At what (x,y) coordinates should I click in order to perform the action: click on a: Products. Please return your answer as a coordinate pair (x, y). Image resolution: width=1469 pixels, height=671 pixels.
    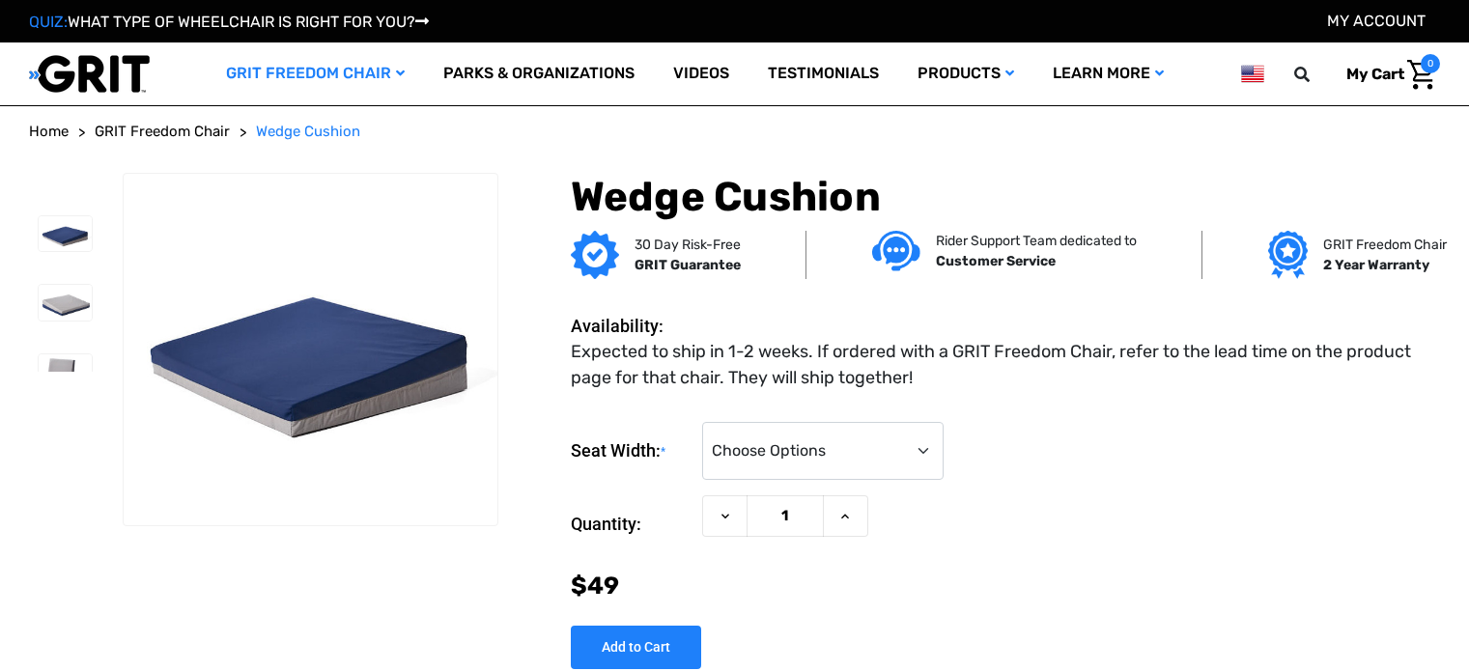
    Looking at the image, I should click on (966, 73).